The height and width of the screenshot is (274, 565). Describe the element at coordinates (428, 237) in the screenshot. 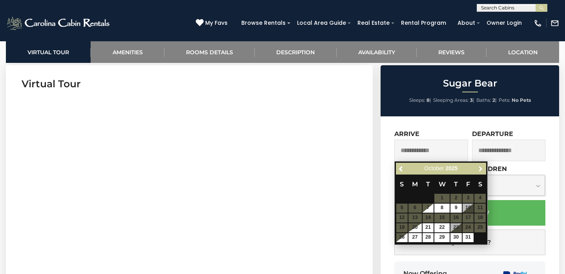

I see `a: 28` at that location.